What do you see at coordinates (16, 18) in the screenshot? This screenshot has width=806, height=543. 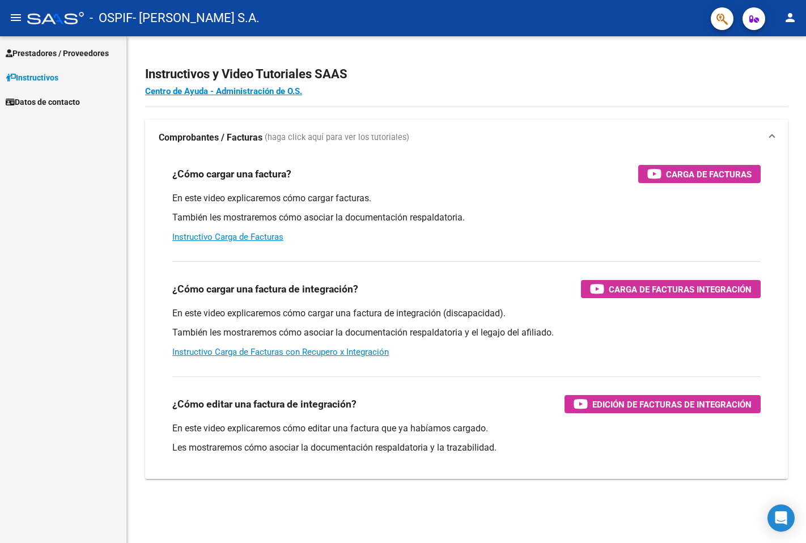 I see `mat-icon: menu` at bounding box center [16, 18].